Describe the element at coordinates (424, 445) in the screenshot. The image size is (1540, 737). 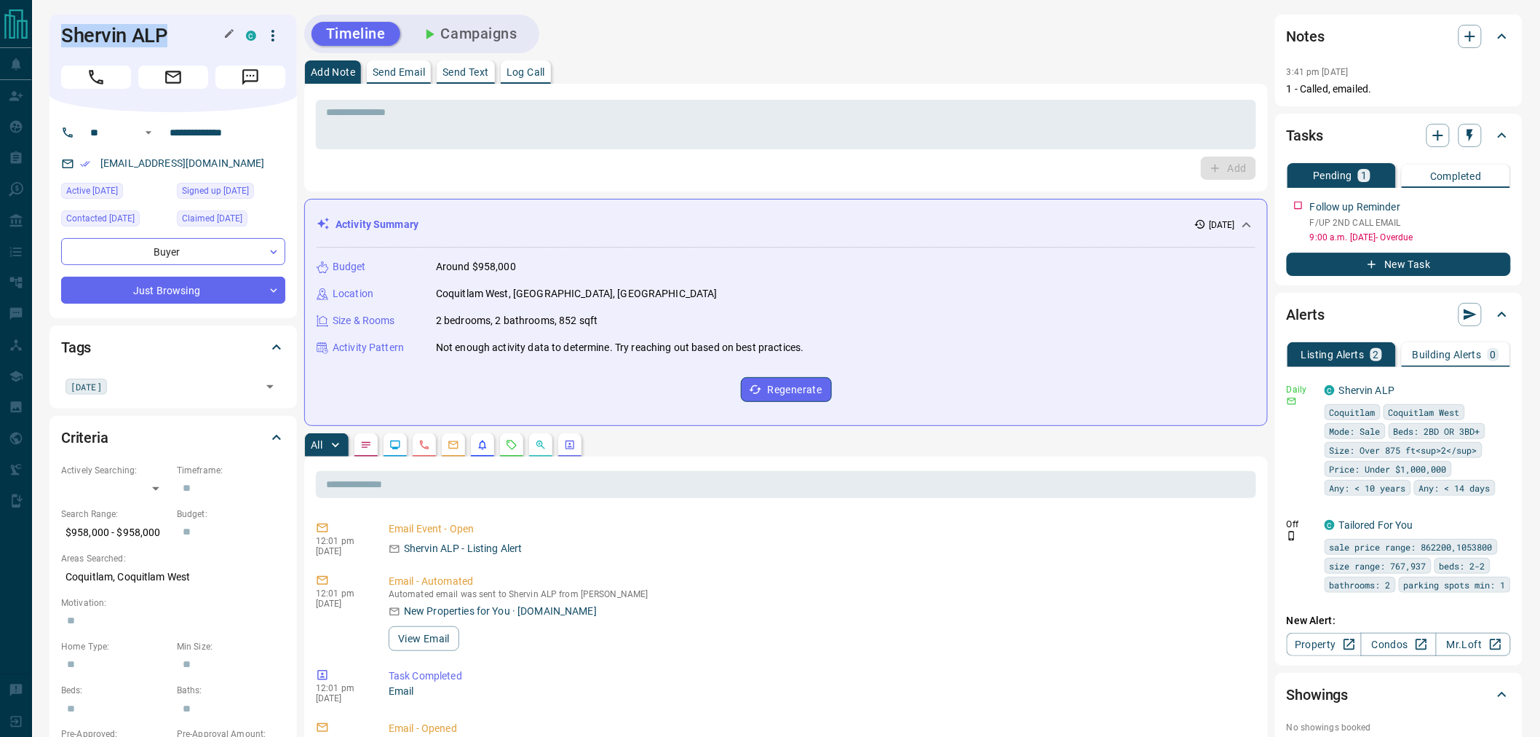
I see `svg: Calls` at that location.